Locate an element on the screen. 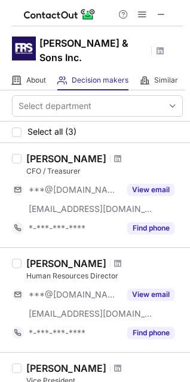 The height and width of the screenshot is (382, 190). span: Decision makers is located at coordinates (100, 80).